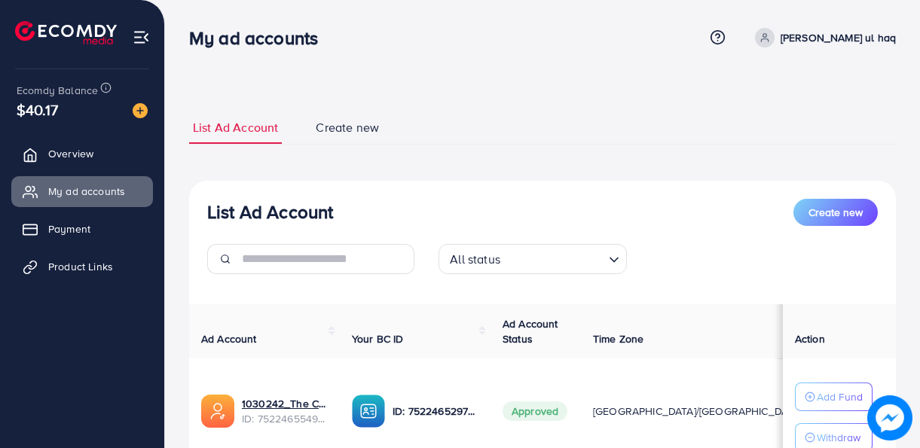  Describe the element at coordinates (840, 397) in the screenshot. I see `p: Add Fund` at that location.